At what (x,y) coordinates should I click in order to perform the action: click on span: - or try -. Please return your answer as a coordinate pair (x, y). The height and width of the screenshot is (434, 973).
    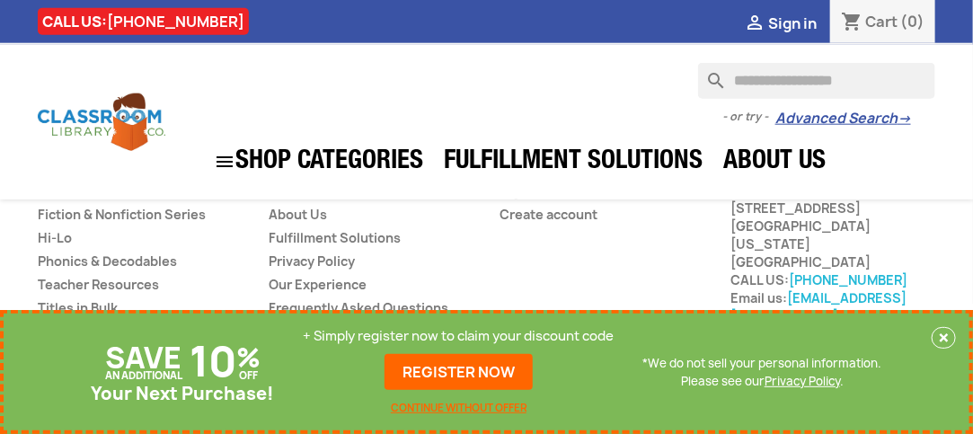
    Looking at the image, I should click on (748, 117).